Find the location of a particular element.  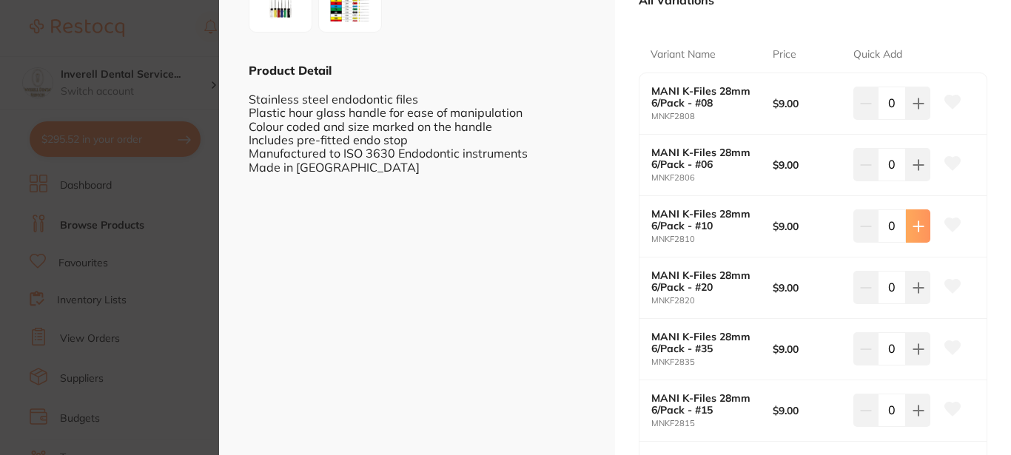

small: MNKF2806 is located at coordinates (712, 178).